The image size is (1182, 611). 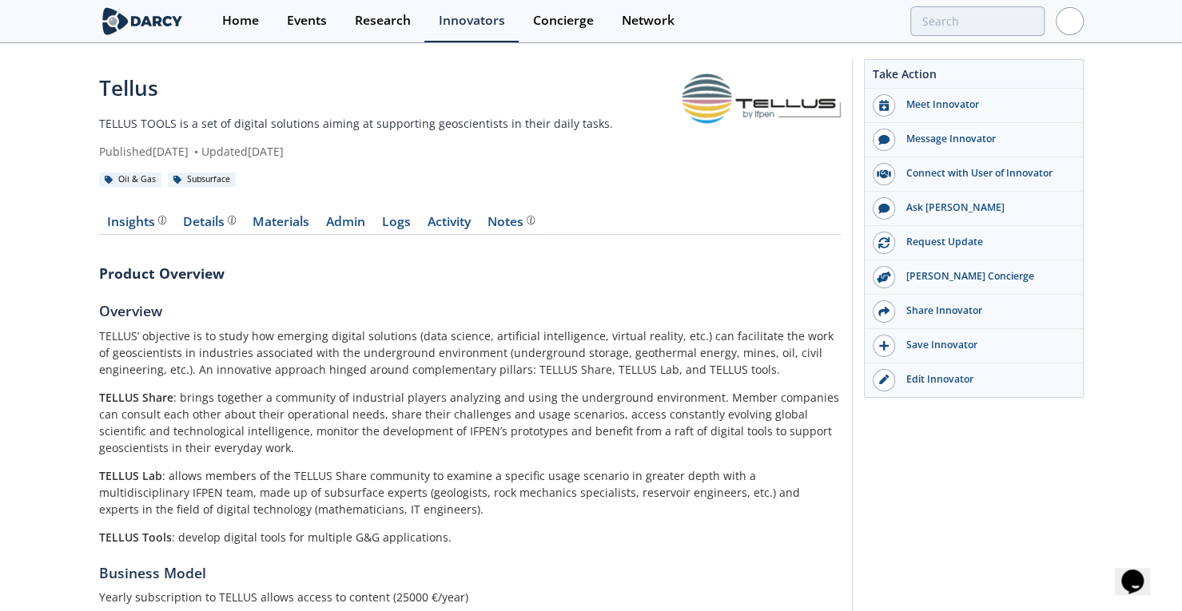 What do you see at coordinates (511, 222) in the screenshot?
I see `div: Notes` at bounding box center [511, 222].